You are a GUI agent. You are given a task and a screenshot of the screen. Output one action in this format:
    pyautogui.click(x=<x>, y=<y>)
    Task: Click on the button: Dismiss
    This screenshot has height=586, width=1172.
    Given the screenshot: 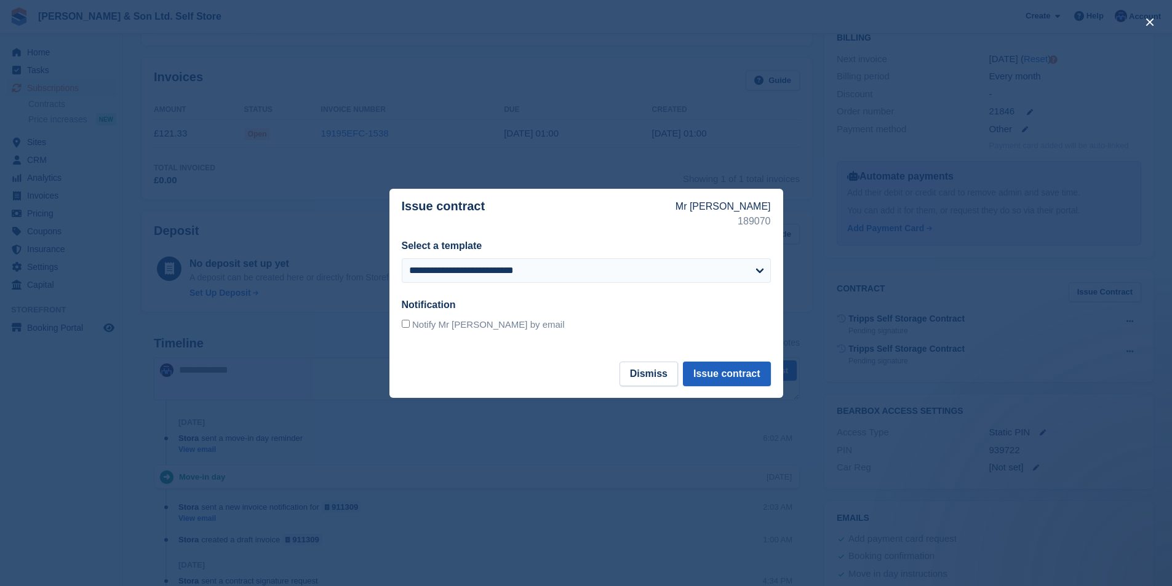 What is the action you would take?
    pyautogui.click(x=649, y=374)
    